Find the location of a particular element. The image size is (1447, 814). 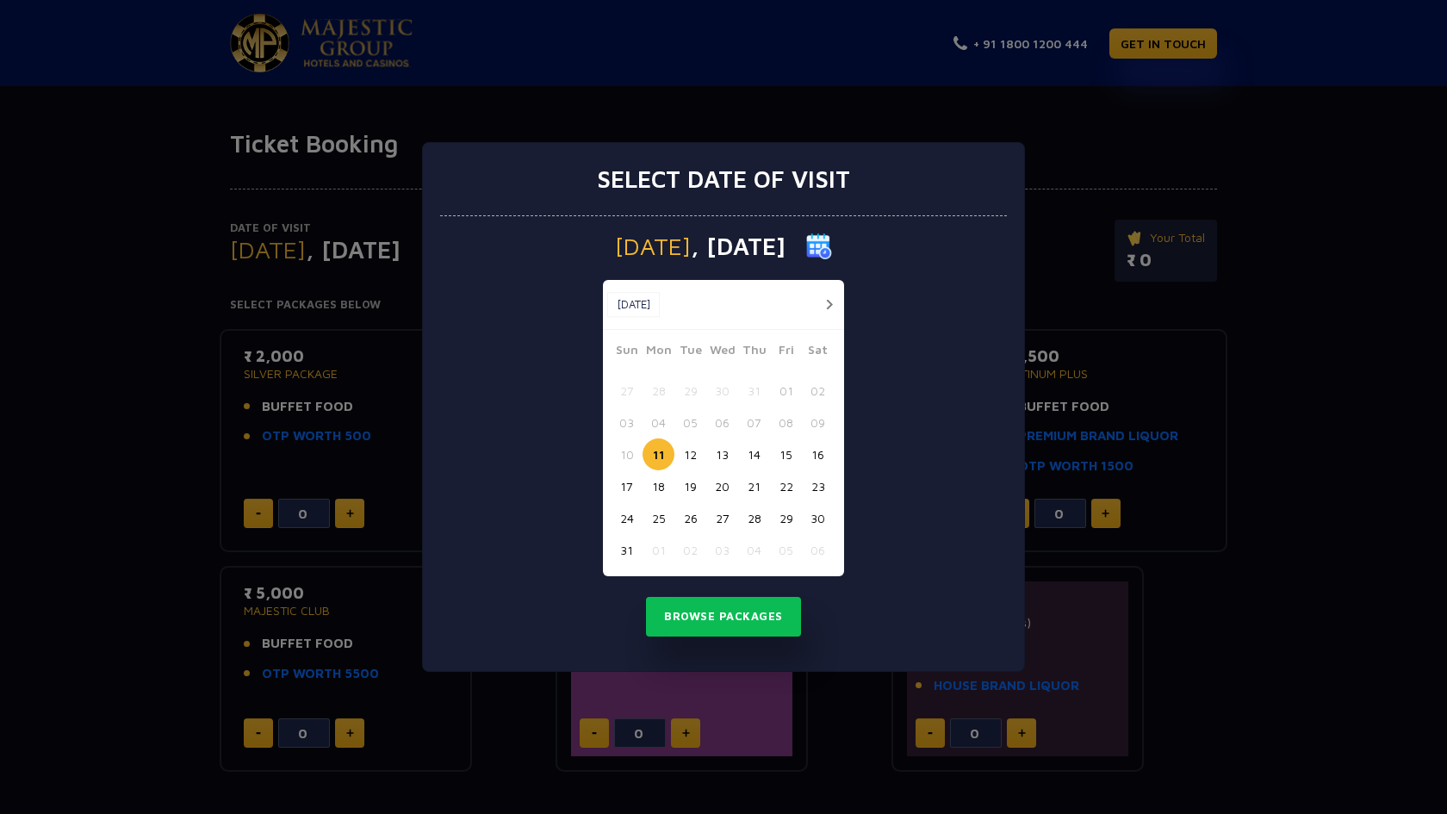

button: 18 is located at coordinates (658, 486).